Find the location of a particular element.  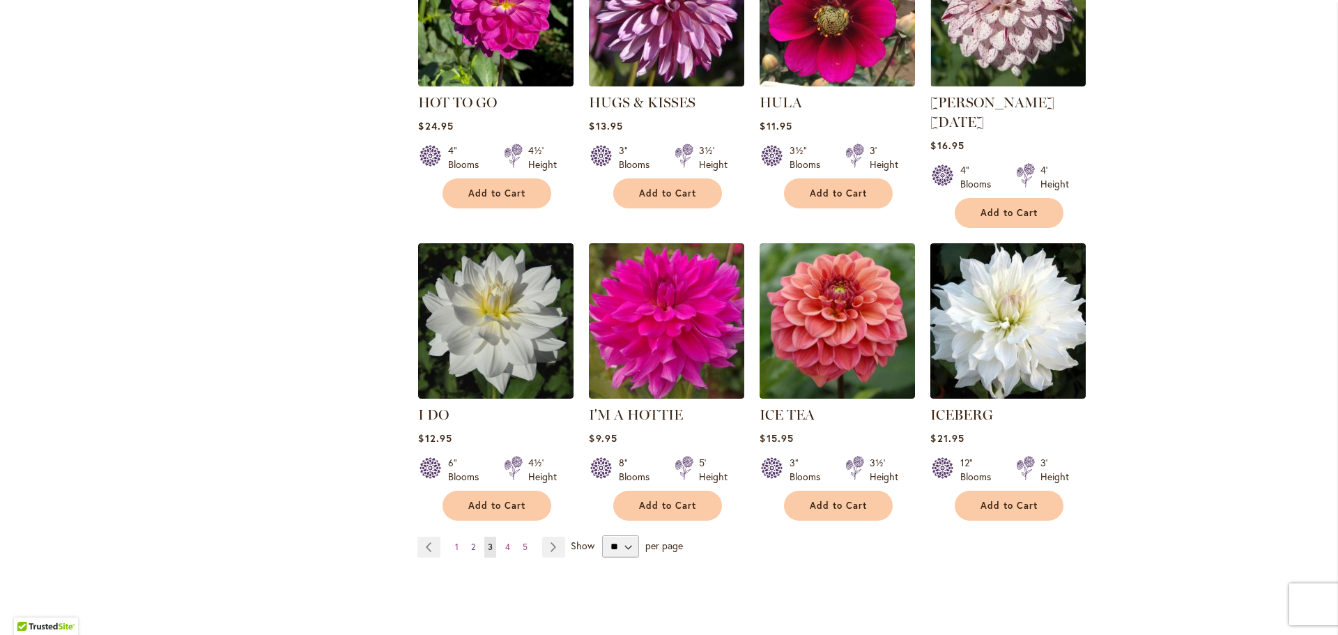

div: 4' Height is located at coordinates (1055, 177).